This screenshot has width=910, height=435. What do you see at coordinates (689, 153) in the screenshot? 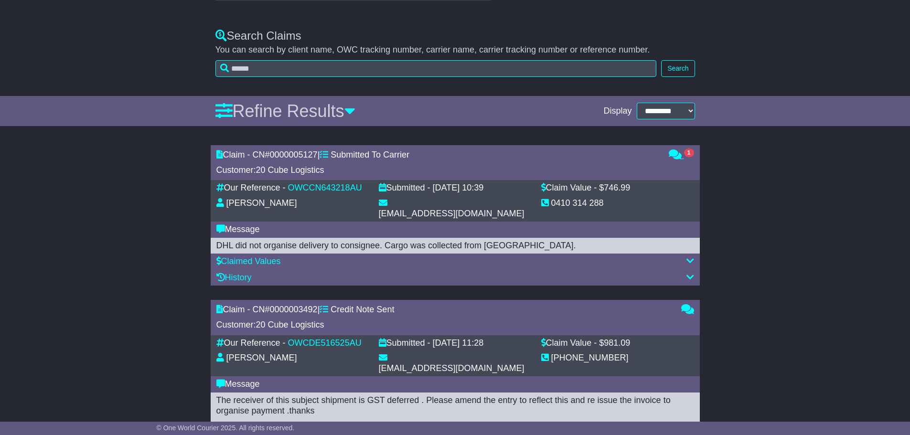
I see `span: 1` at bounding box center [689, 153].